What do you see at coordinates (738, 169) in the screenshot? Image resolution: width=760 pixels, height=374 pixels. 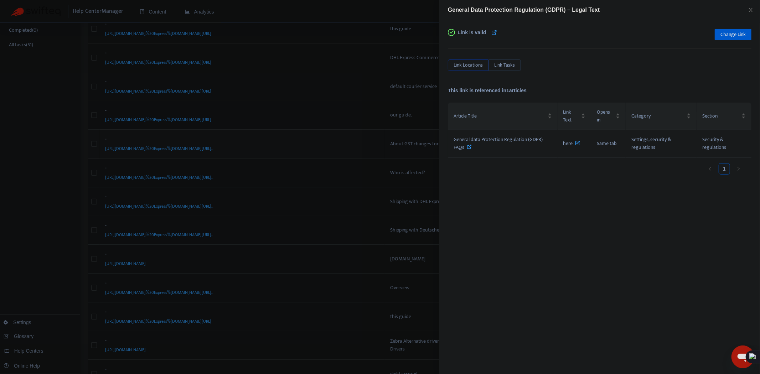 I see `li: Next Page` at bounding box center [738, 169].